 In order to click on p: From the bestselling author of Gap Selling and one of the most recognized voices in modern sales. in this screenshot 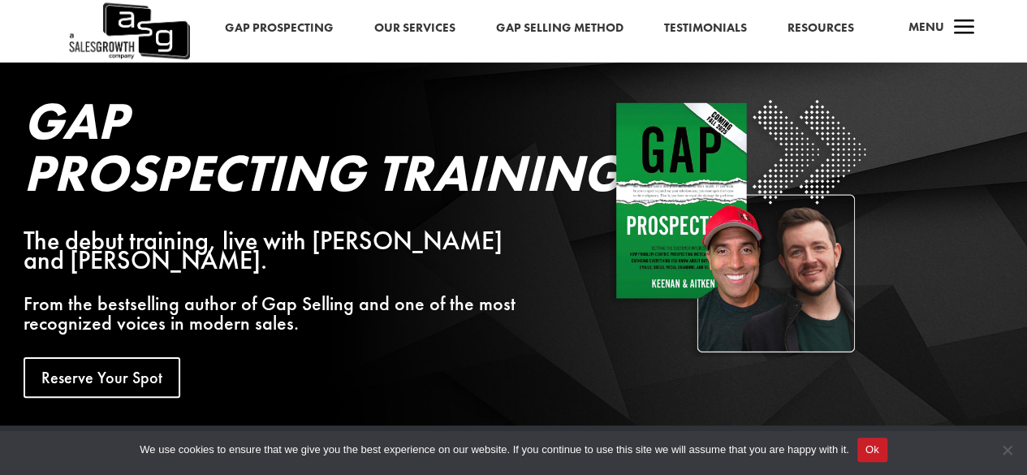, I will do `click(277, 313)`.